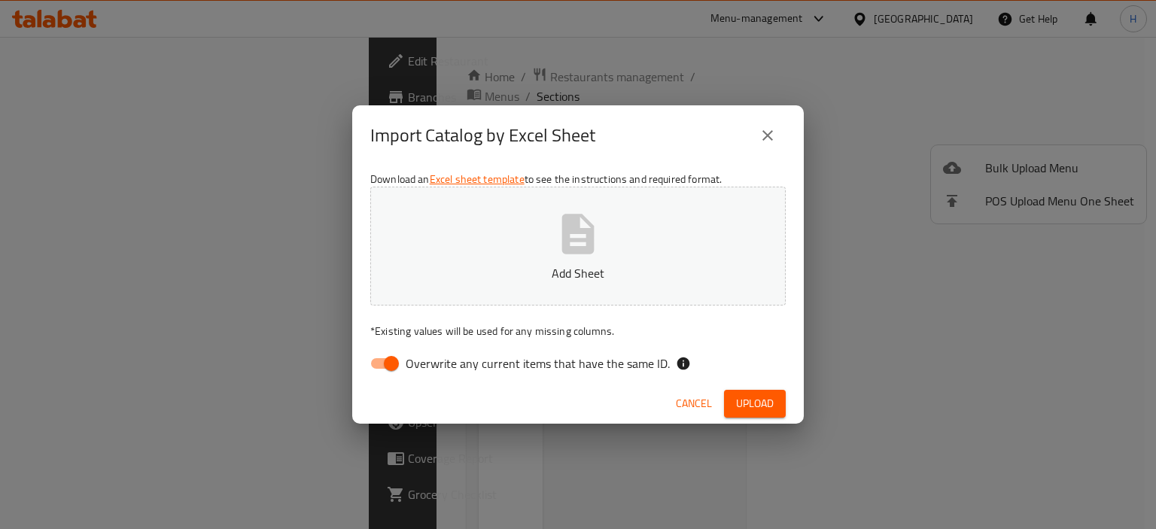  Describe the element at coordinates (578, 246) in the screenshot. I see `button: Add Sheet` at that location.